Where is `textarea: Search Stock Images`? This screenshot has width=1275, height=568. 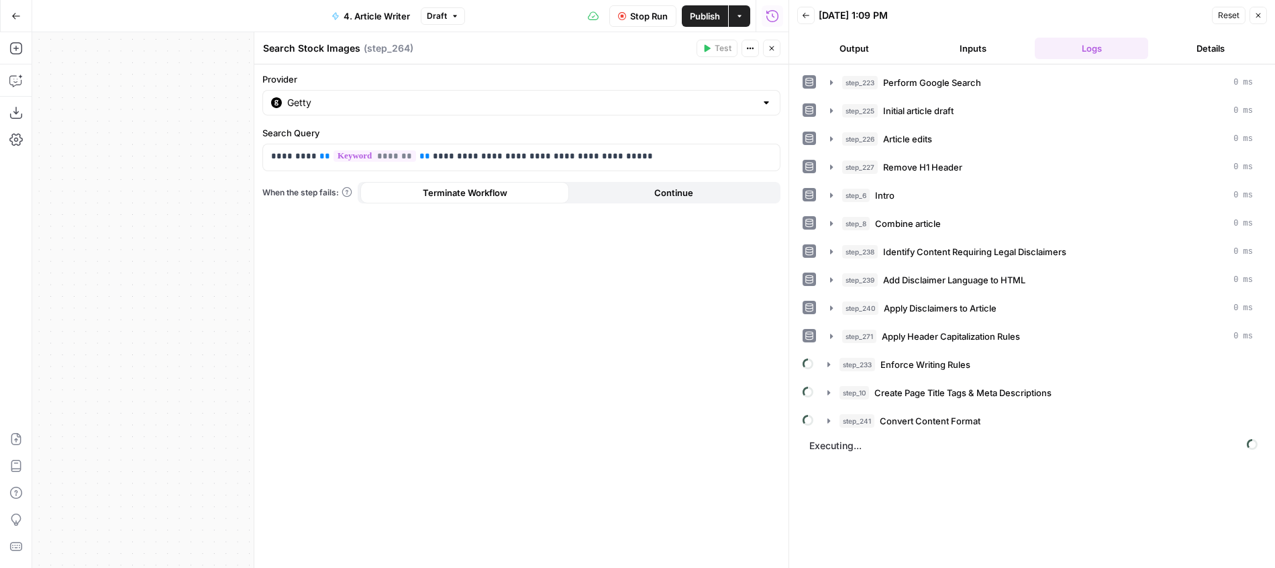
textarea: Search Stock Images is located at coordinates (311, 48).